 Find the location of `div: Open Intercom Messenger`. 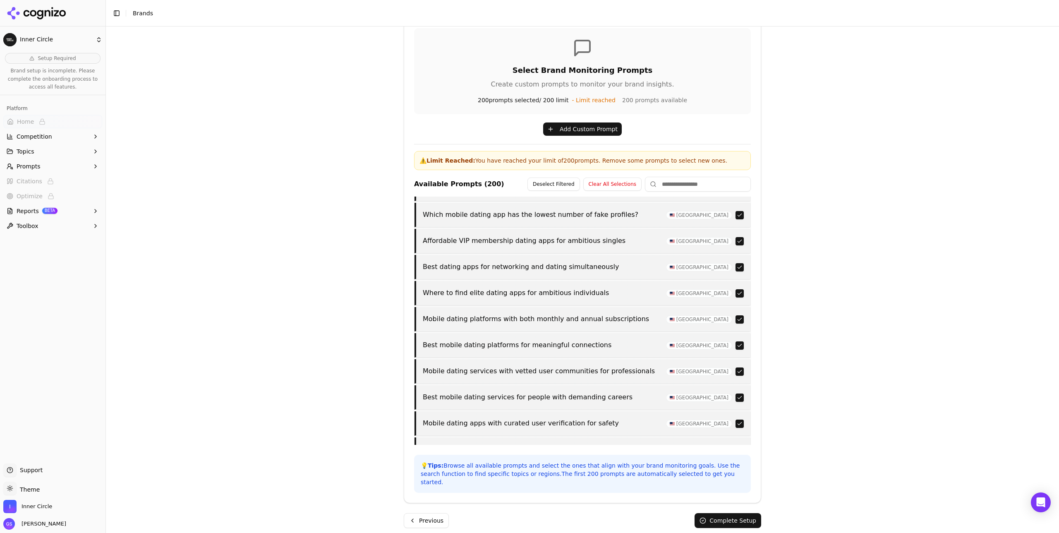

div: Open Intercom Messenger is located at coordinates (1041, 502).